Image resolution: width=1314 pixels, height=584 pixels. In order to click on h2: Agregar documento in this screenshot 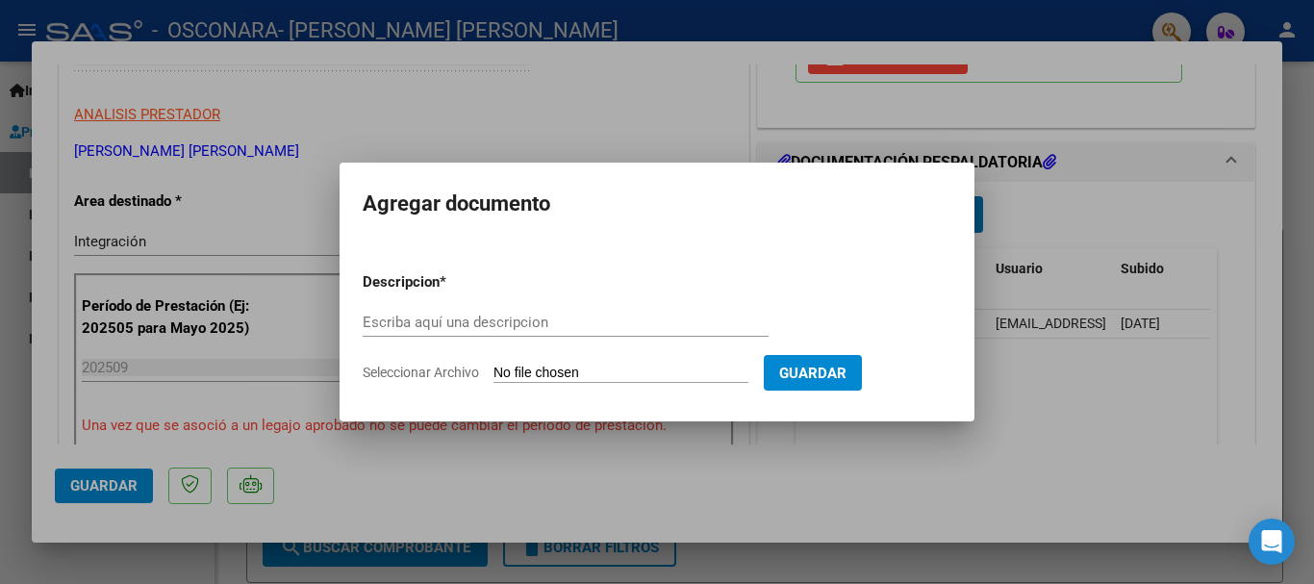, I will do `click(657, 204)`.